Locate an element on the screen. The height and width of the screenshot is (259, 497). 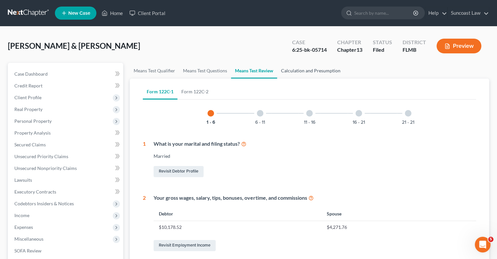
div: Filed is located at coordinates (383, 50).